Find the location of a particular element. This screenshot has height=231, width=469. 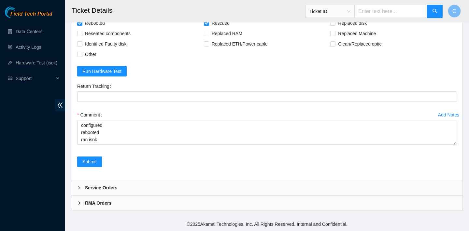

span: Field Tech Portal is located at coordinates (31, 14).